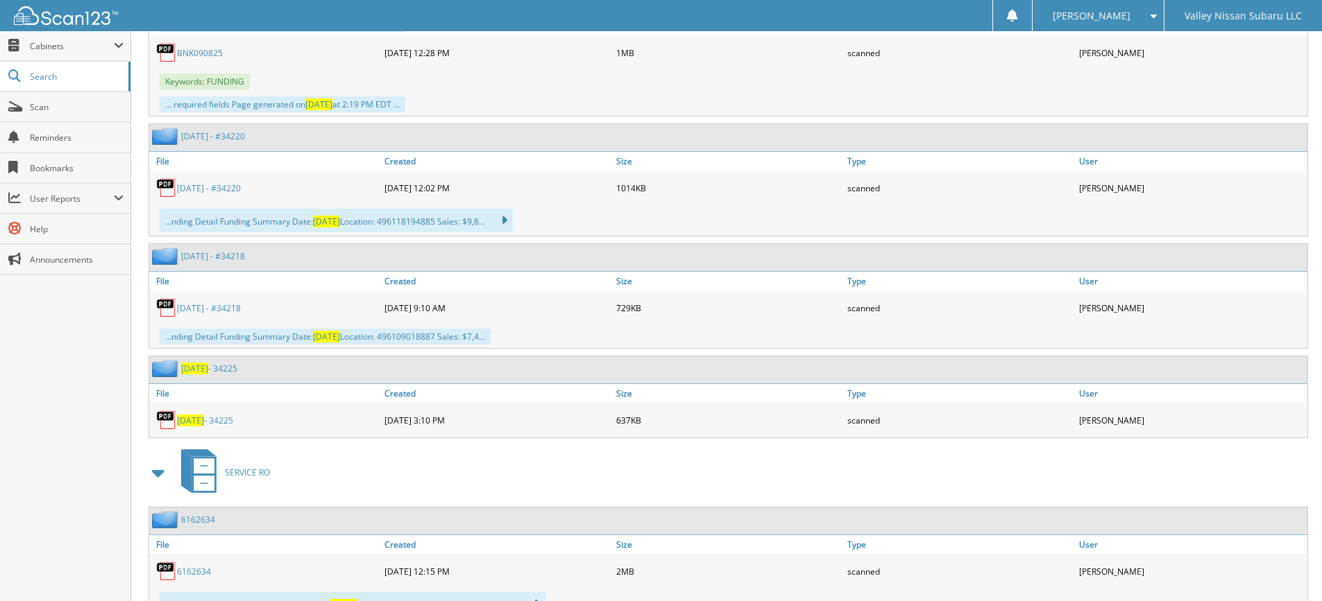 The image size is (1322, 601). I want to click on span: Search, so click(76, 76).